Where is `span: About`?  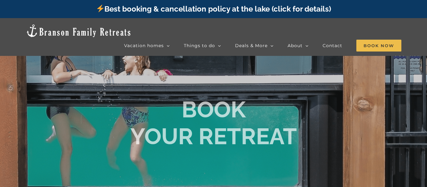 span: About is located at coordinates (295, 46).